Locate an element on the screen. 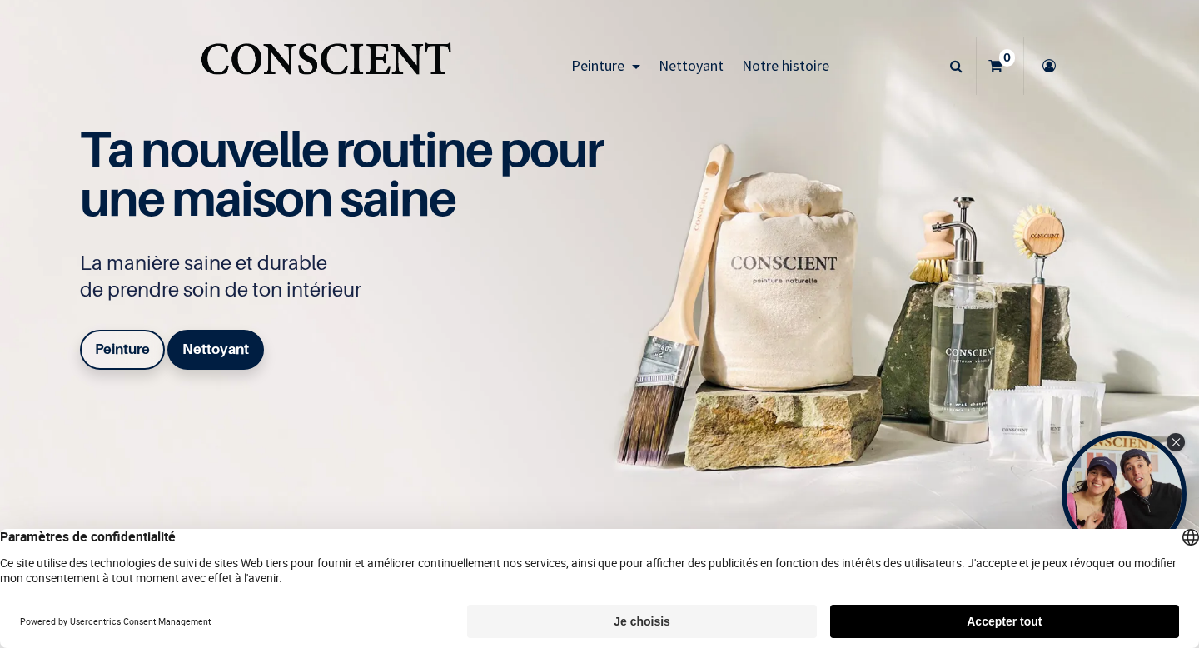  span: Nettoyant is located at coordinates (691, 65).